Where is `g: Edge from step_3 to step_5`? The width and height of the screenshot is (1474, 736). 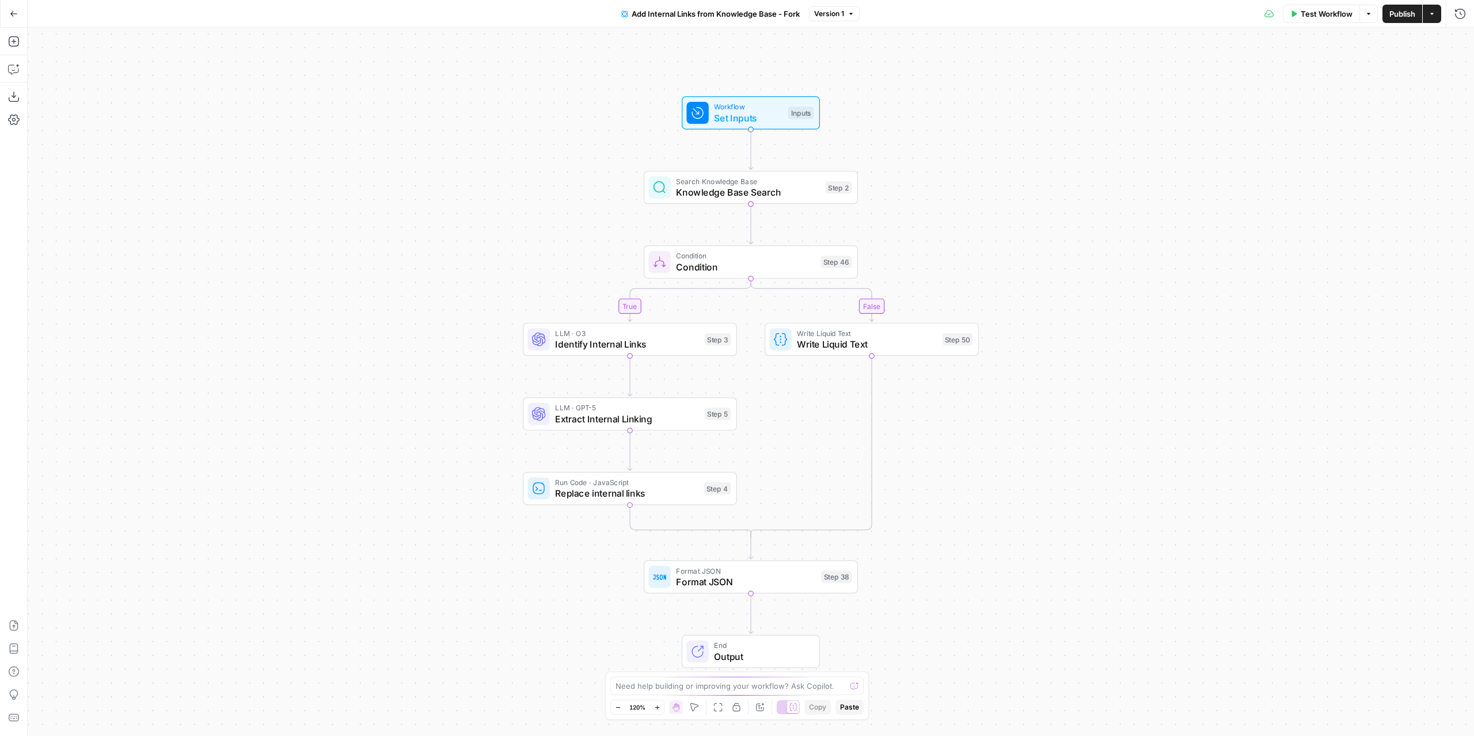
g: Edge from step_3 to step_5 is located at coordinates (629, 376).